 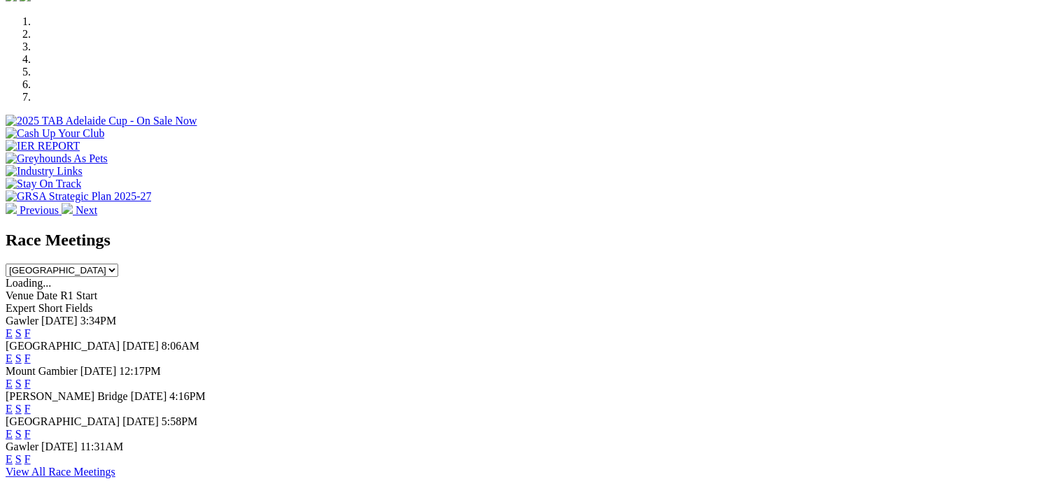 I want to click on span: 3:34PM, so click(x=99, y=320).